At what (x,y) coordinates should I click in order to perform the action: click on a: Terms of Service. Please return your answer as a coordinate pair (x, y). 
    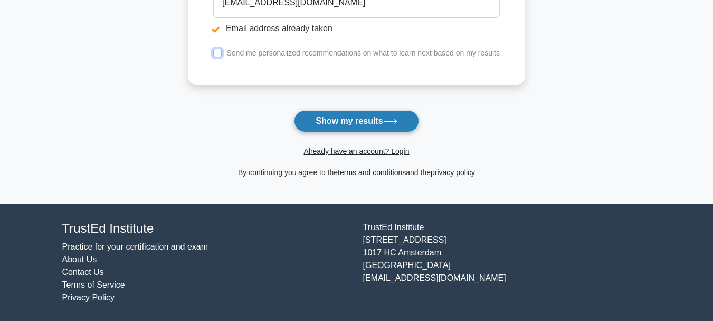
    Looking at the image, I should click on (93, 284).